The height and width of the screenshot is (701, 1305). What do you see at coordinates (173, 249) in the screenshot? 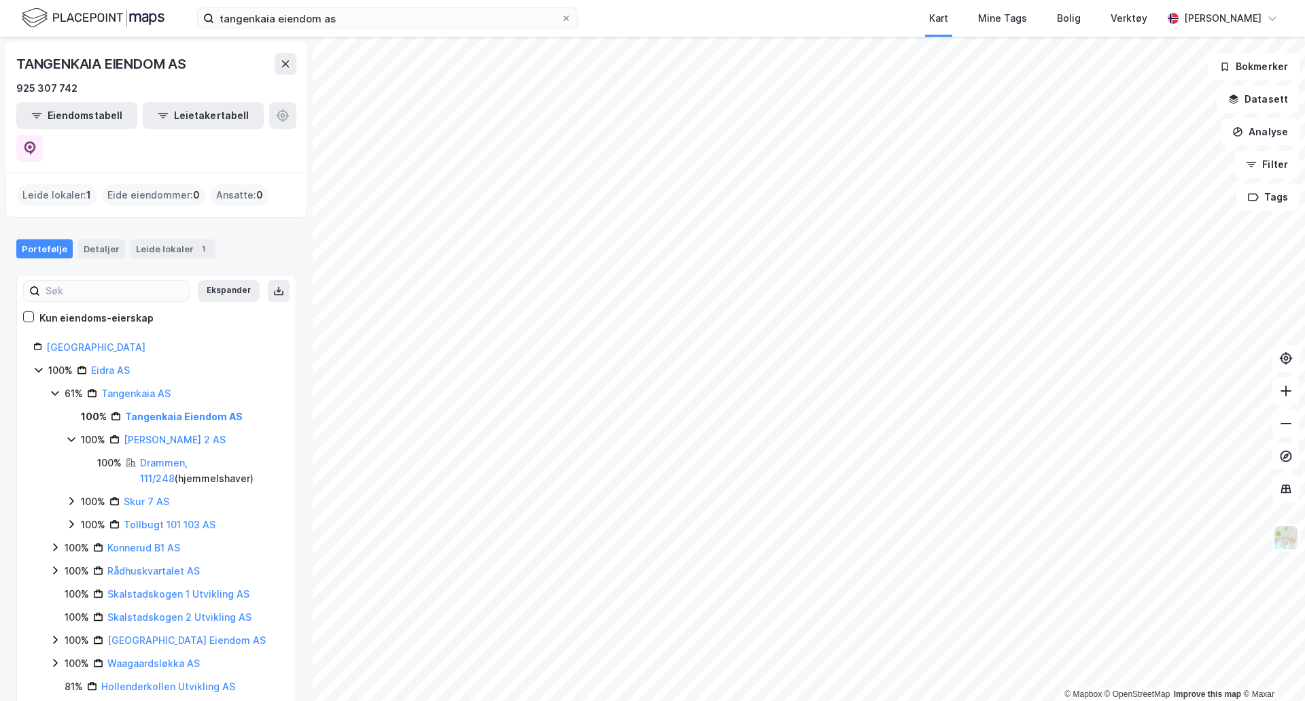
I see `div: Leide lokaler` at bounding box center [173, 249].